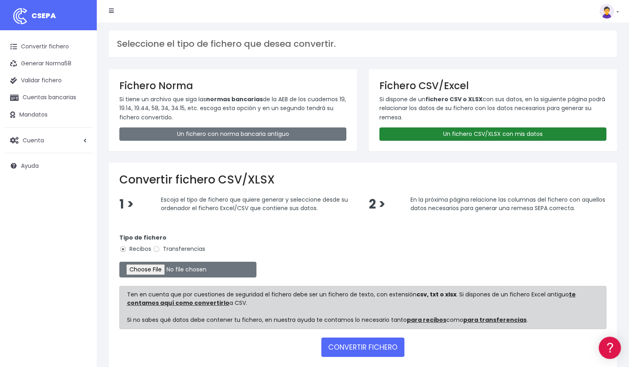 This screenshot has width=629, height=367. I want to click on h3: Fichero Norma, so click(233, 85).